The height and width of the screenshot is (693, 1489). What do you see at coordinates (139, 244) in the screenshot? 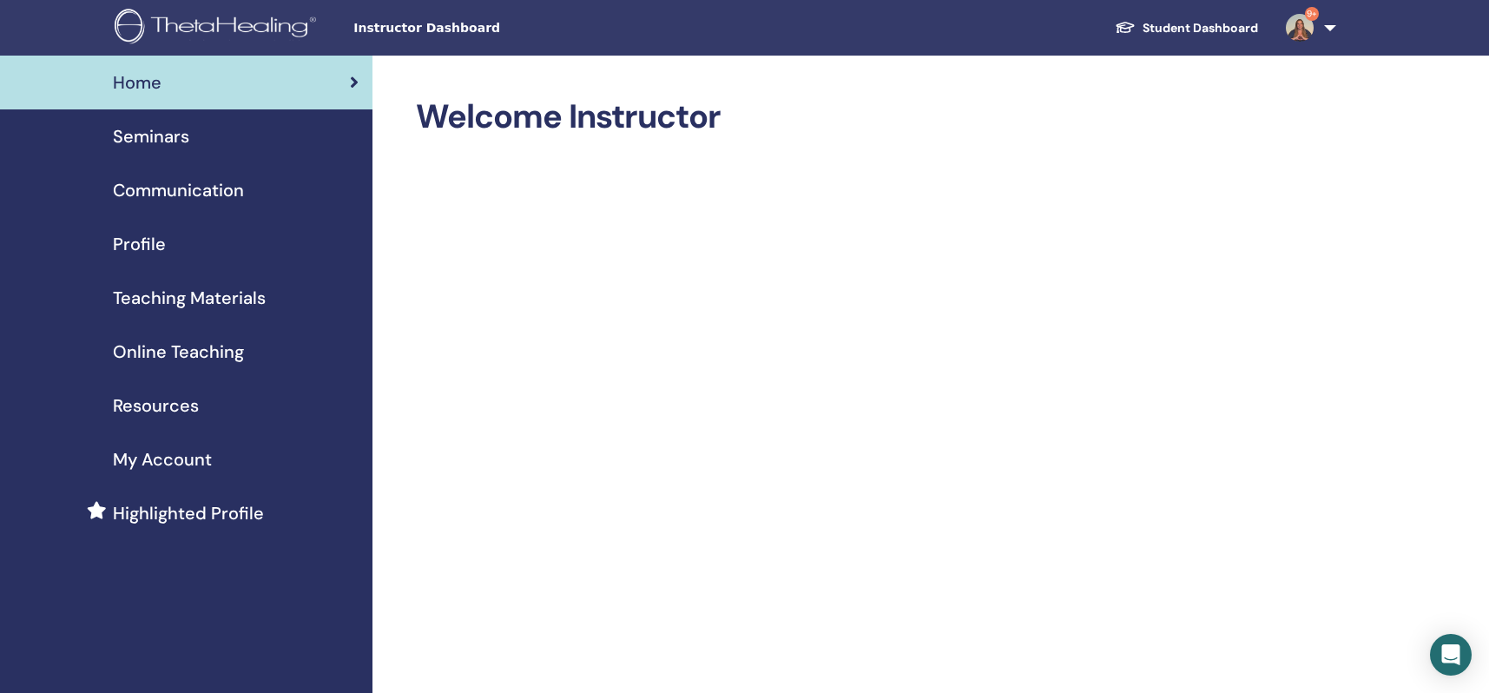
I see `span: Profile` at bounding box center [139, 244].